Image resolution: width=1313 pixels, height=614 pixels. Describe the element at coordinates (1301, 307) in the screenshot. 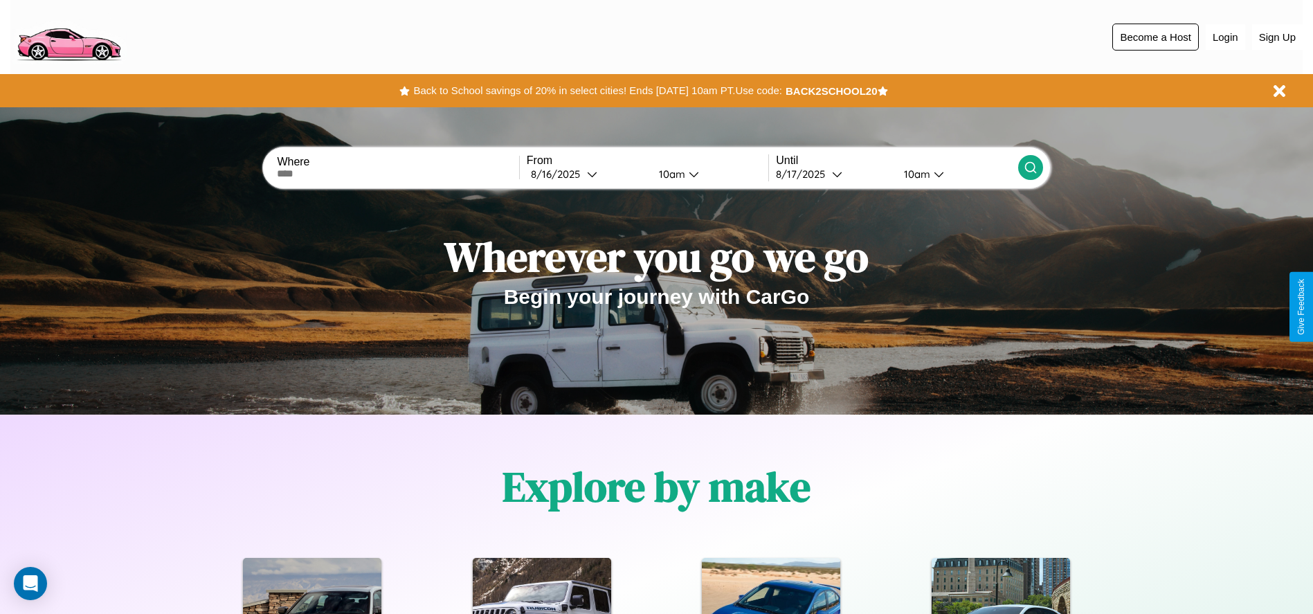

I see `div: Give Feedback` at that location.